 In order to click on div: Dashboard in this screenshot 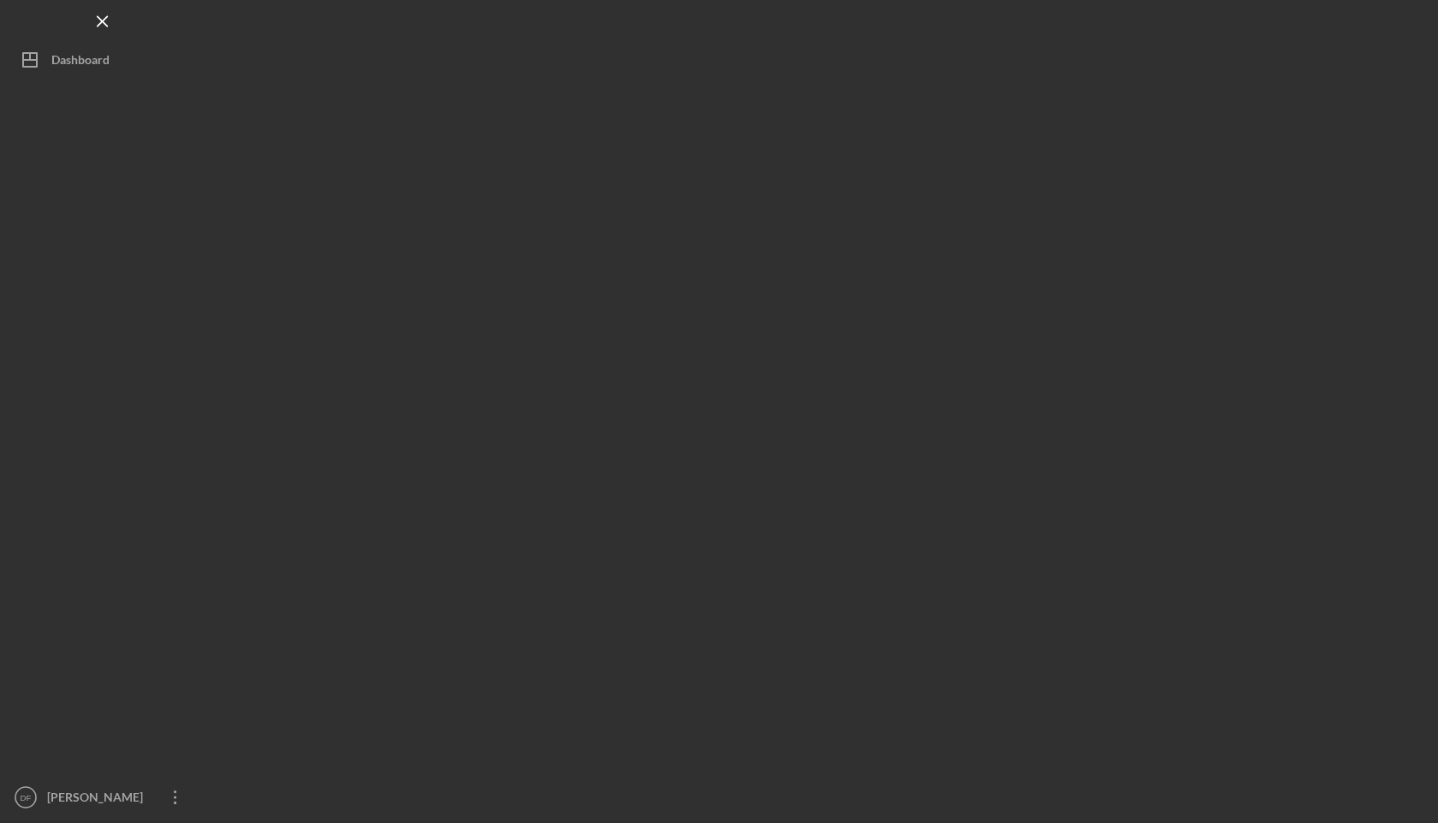, I will do `click(80, 62)`.